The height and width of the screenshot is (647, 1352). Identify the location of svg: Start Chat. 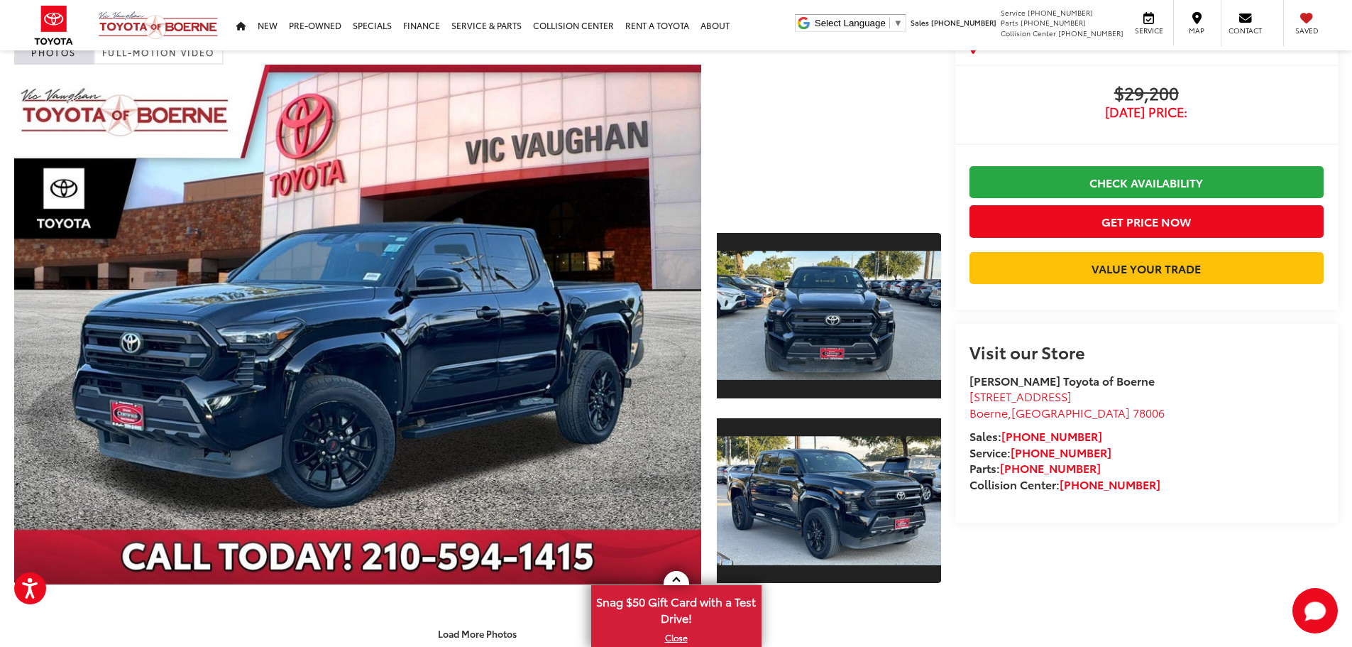
(1315, 610).